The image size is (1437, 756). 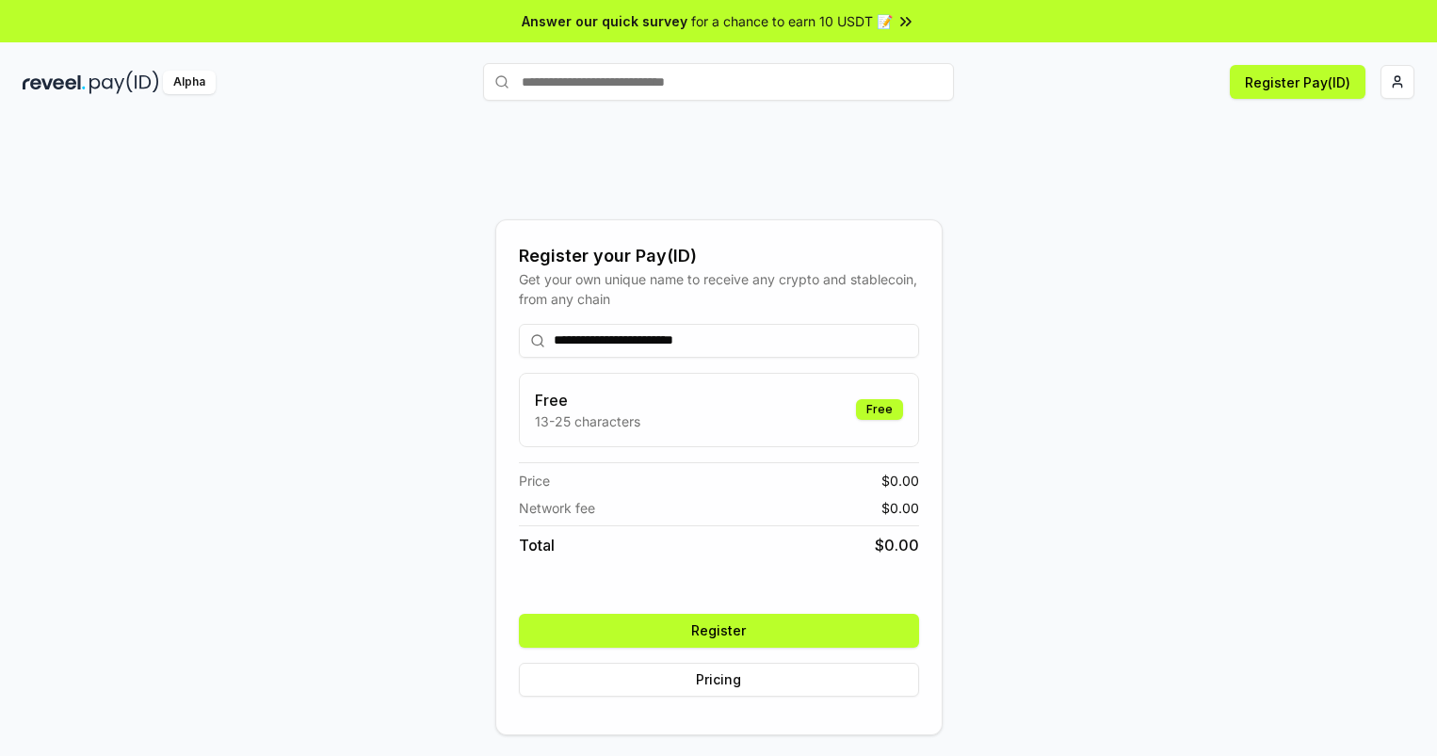 I want to click on span: for a chance to earn 10 USDT 📝, so click(x=792, y=21).